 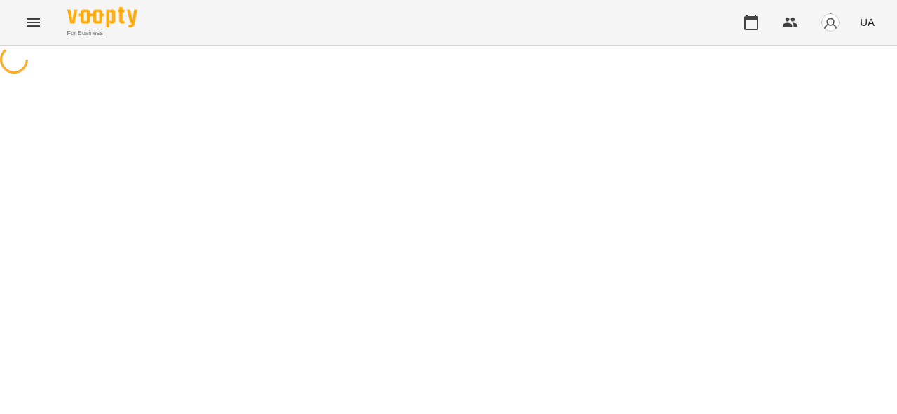 I want to click on span: For Business, so click(x=102, y=33).